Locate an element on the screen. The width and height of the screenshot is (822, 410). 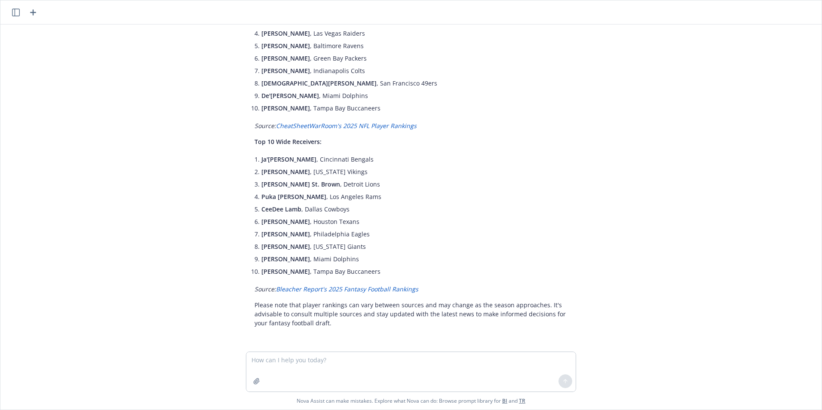
a: Bleacher Report's 2025 Fantasy Football Rankings is located at coordinates (347, 289).